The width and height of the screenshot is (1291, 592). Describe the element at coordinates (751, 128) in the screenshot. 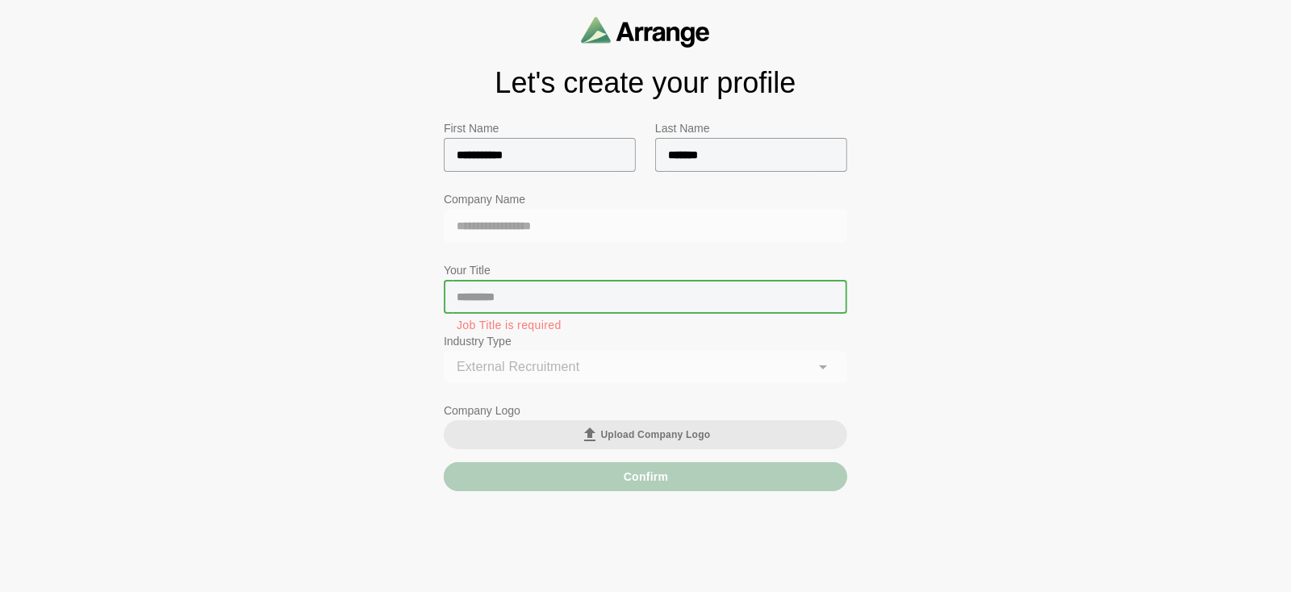

I see `p: Last Name` at that location.